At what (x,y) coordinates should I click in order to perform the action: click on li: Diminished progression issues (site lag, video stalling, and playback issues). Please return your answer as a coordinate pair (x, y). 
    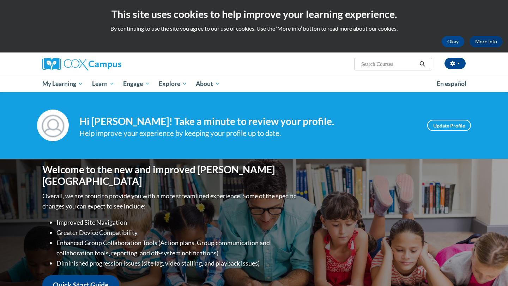
    Looking at the image, I should click on (177, 263).